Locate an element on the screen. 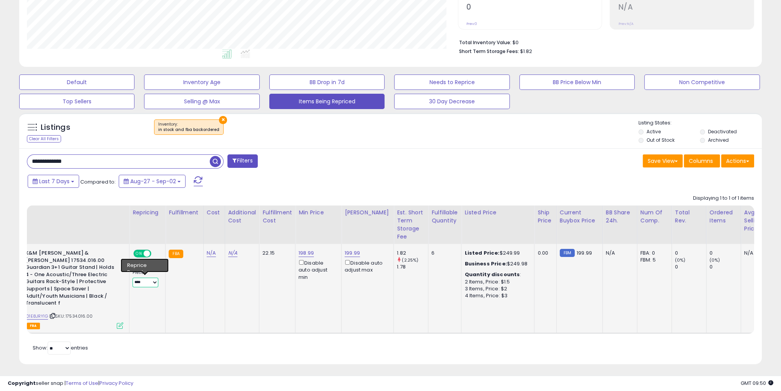 This screenshot has width=781, height=391. div: Clear All Filters is located at coordinates (44, 139).